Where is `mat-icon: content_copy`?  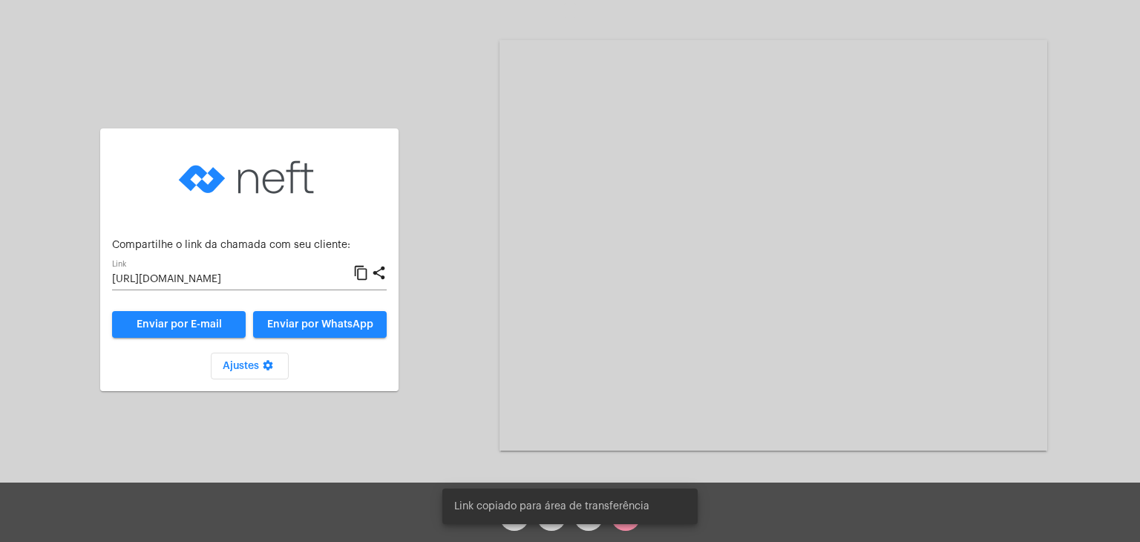
mat-icon: content_copy is located at coordinates (361, 273).